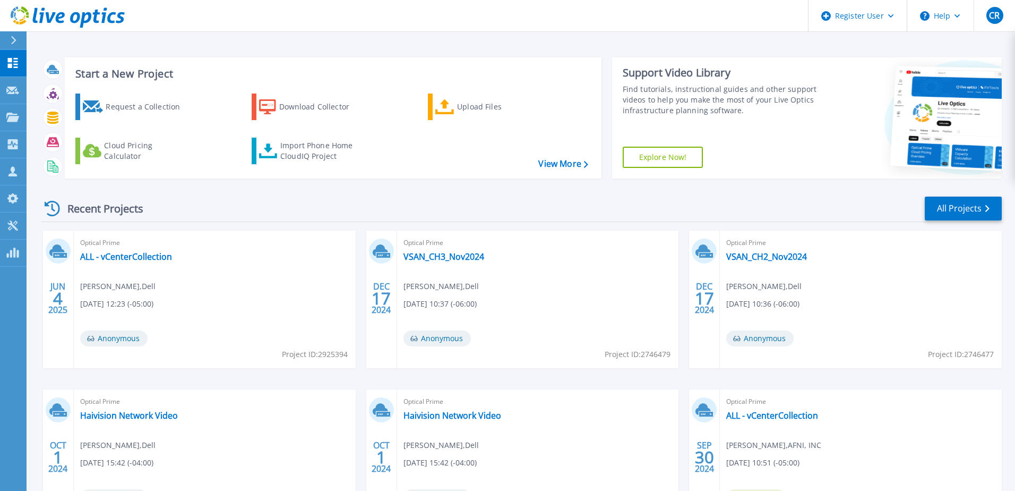  I want to click on div: Request a Collection, so click(148, 107).